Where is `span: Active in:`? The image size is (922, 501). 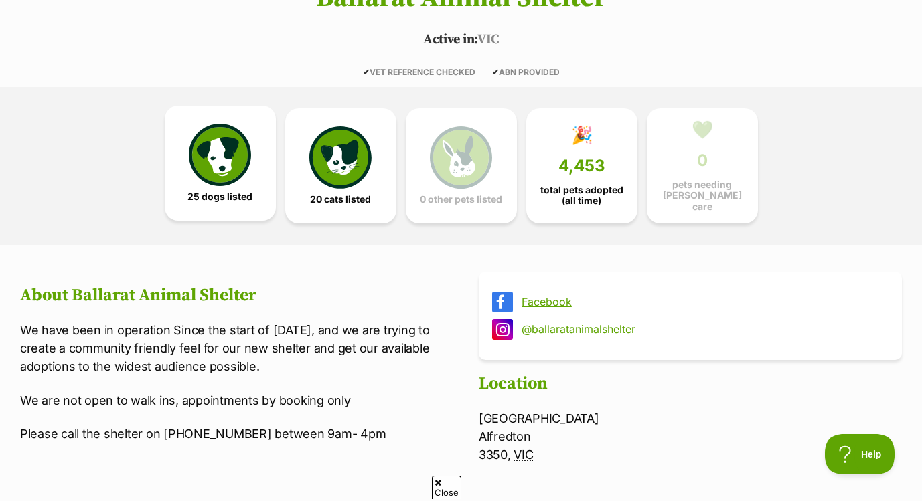
span: Active in: is located at coordinates (450, 40).